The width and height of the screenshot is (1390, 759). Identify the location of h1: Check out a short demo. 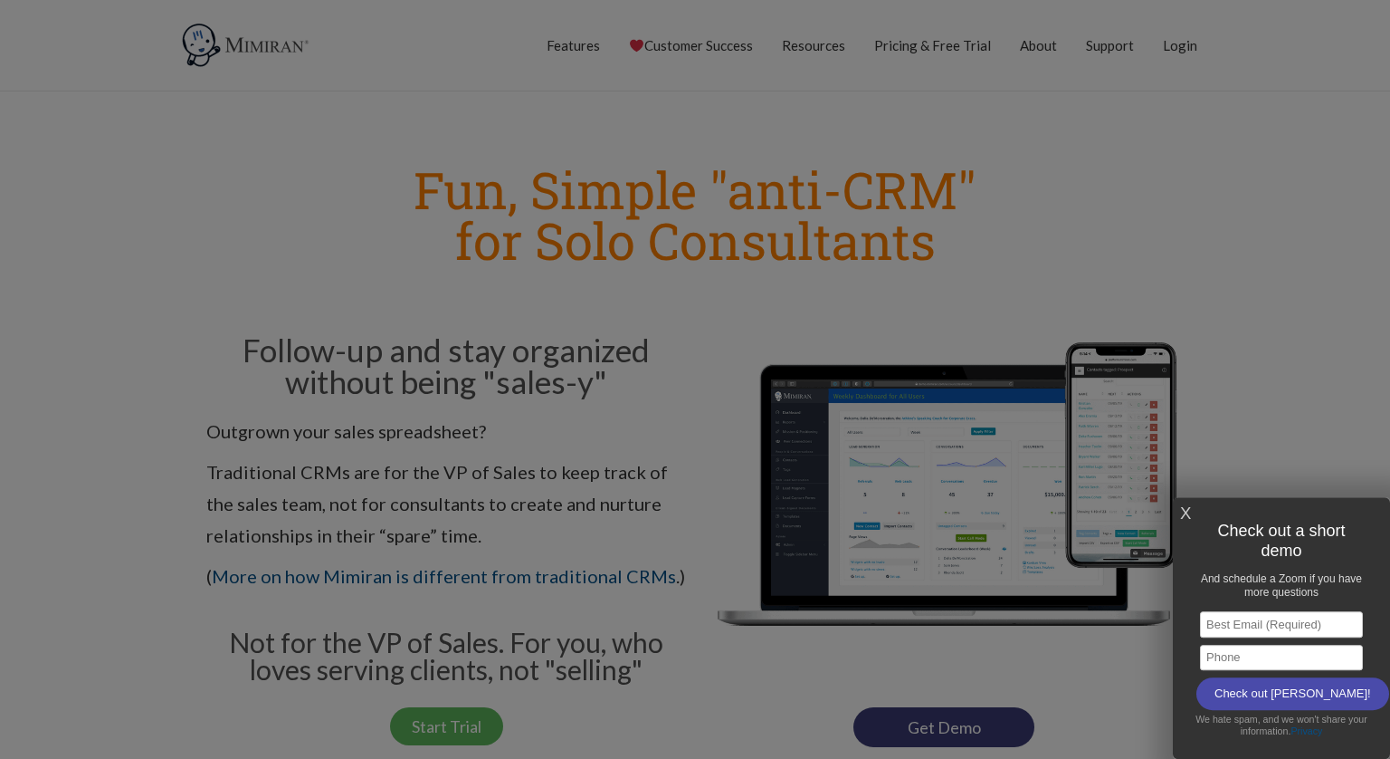
(1282, 540).